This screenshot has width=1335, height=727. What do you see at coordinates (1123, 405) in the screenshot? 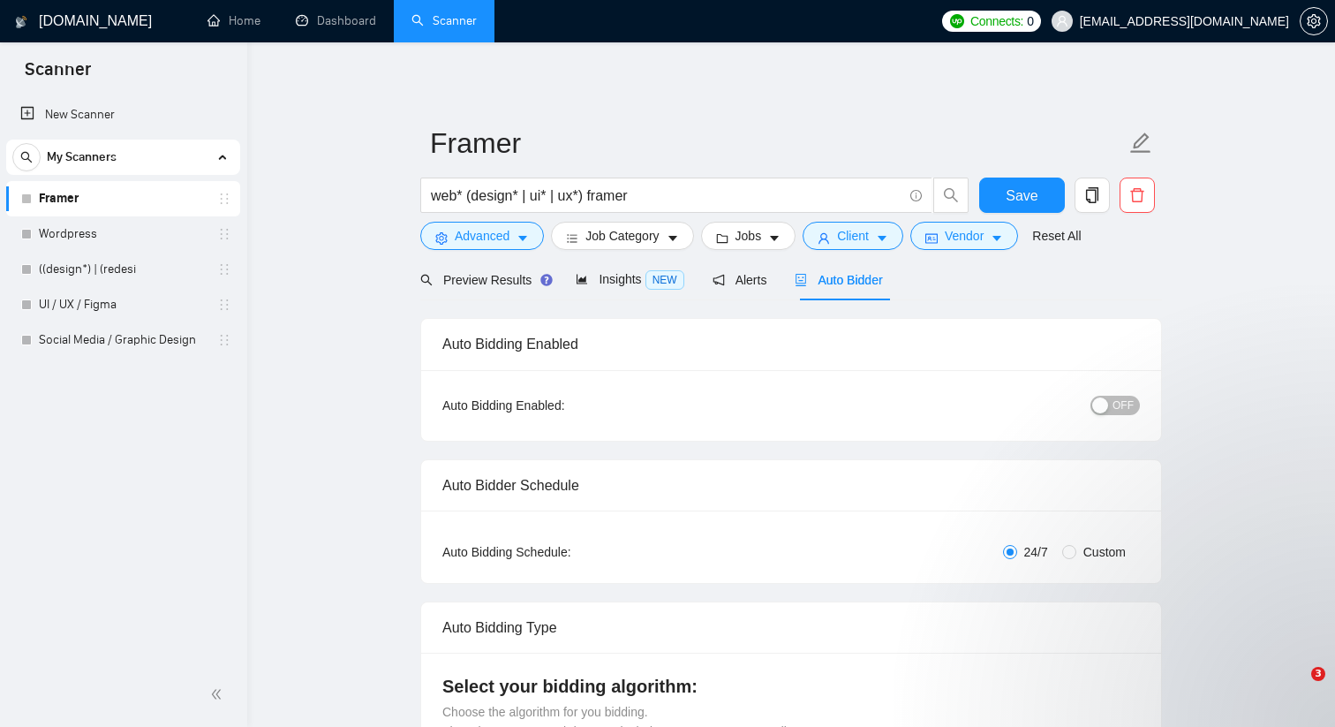
I see `span: OFF` at bounding box center [1123, 405].